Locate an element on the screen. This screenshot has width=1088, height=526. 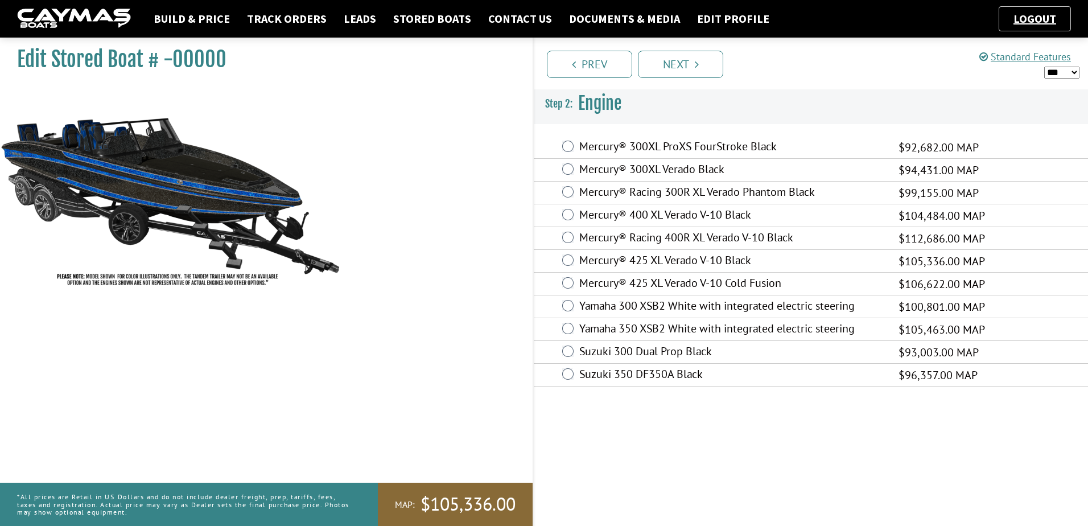
a: Edit Profile is located at coordinates (733, 19).